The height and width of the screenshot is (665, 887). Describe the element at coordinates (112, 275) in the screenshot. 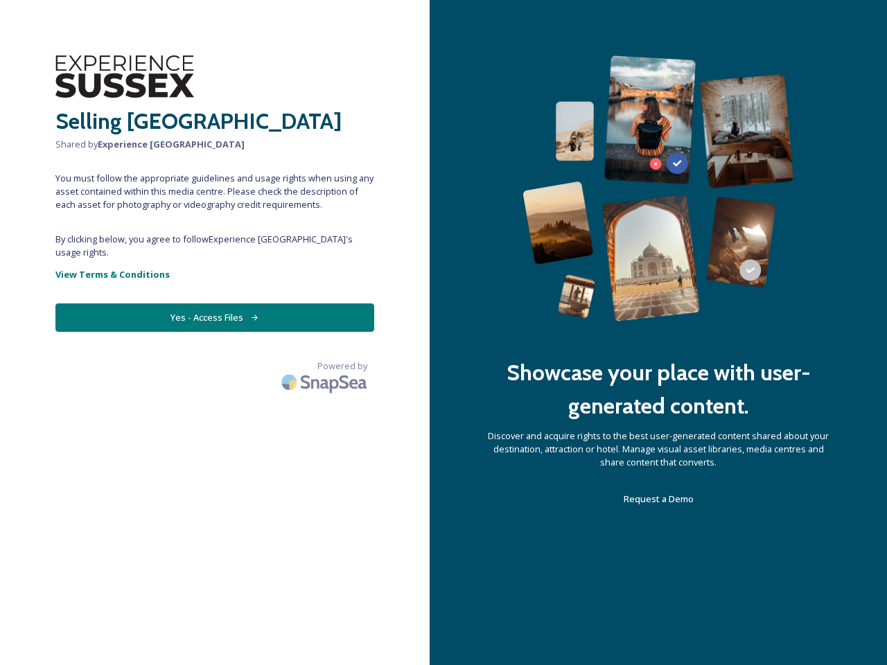

I see `strong: View Terms & Conditions` at that location.